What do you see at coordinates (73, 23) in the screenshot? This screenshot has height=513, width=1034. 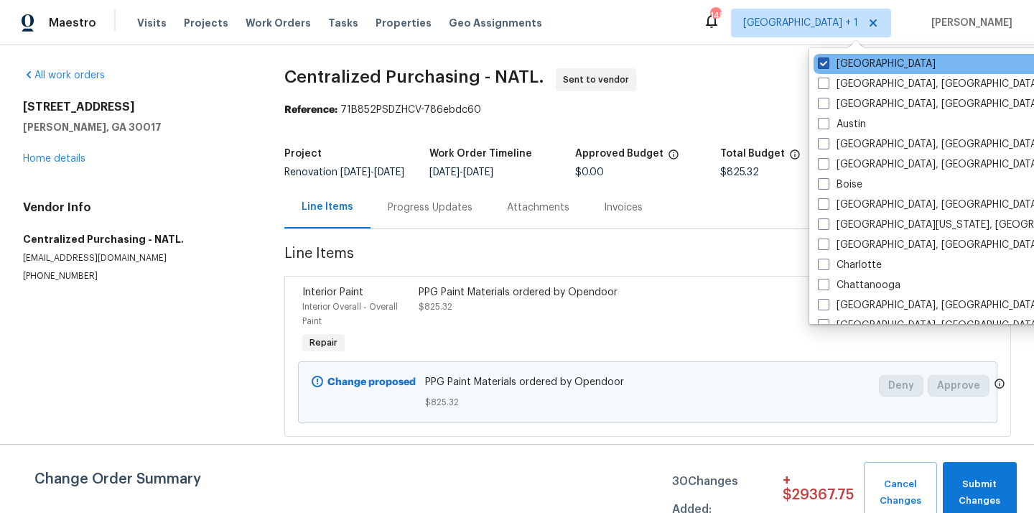 I see `span: Maestro` at bounding box center [73, 23].